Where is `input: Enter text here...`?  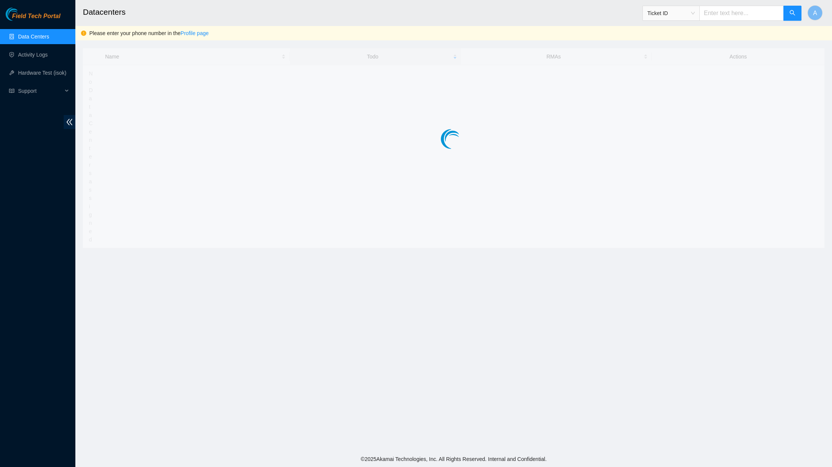
input: Enter text here... is located at coordinates (742, 13).